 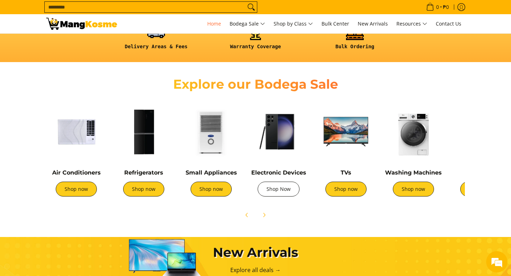 I want to click on a: Cookers, so click(x=480, y=132).